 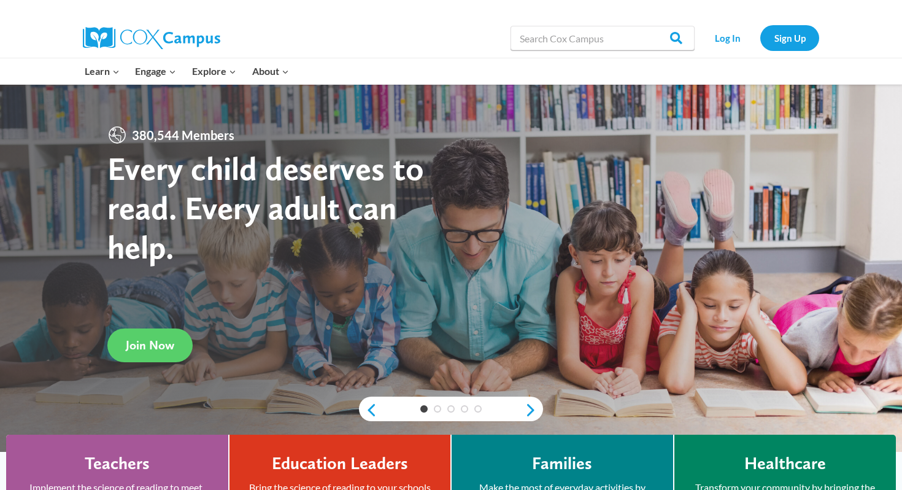 I want to click on a: 2, so click(x=437, y=409).